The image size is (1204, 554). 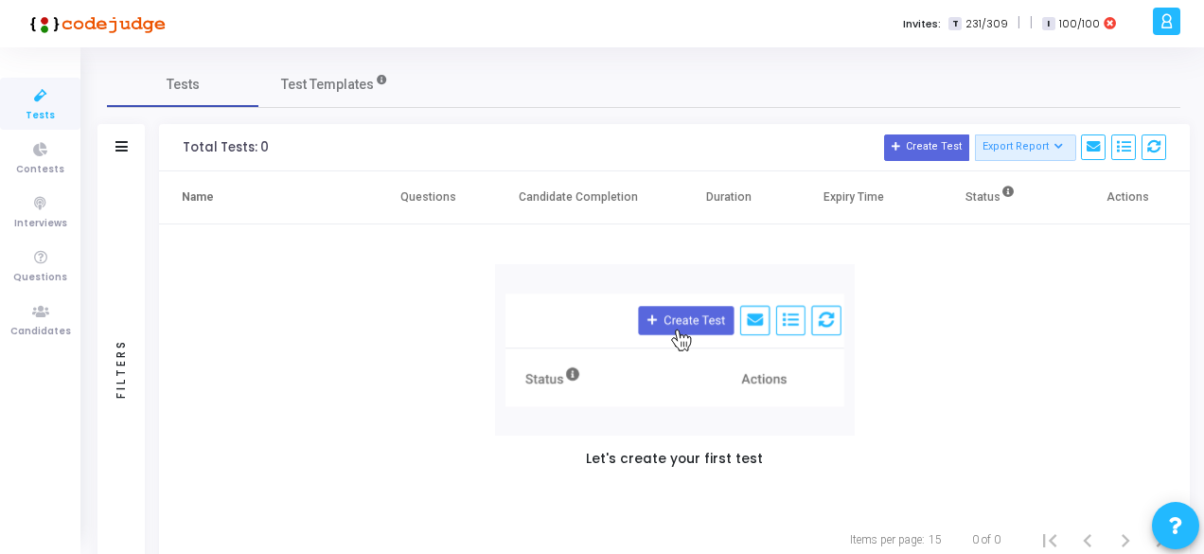 I want to click on th: Status, so click(x=990, y=198).